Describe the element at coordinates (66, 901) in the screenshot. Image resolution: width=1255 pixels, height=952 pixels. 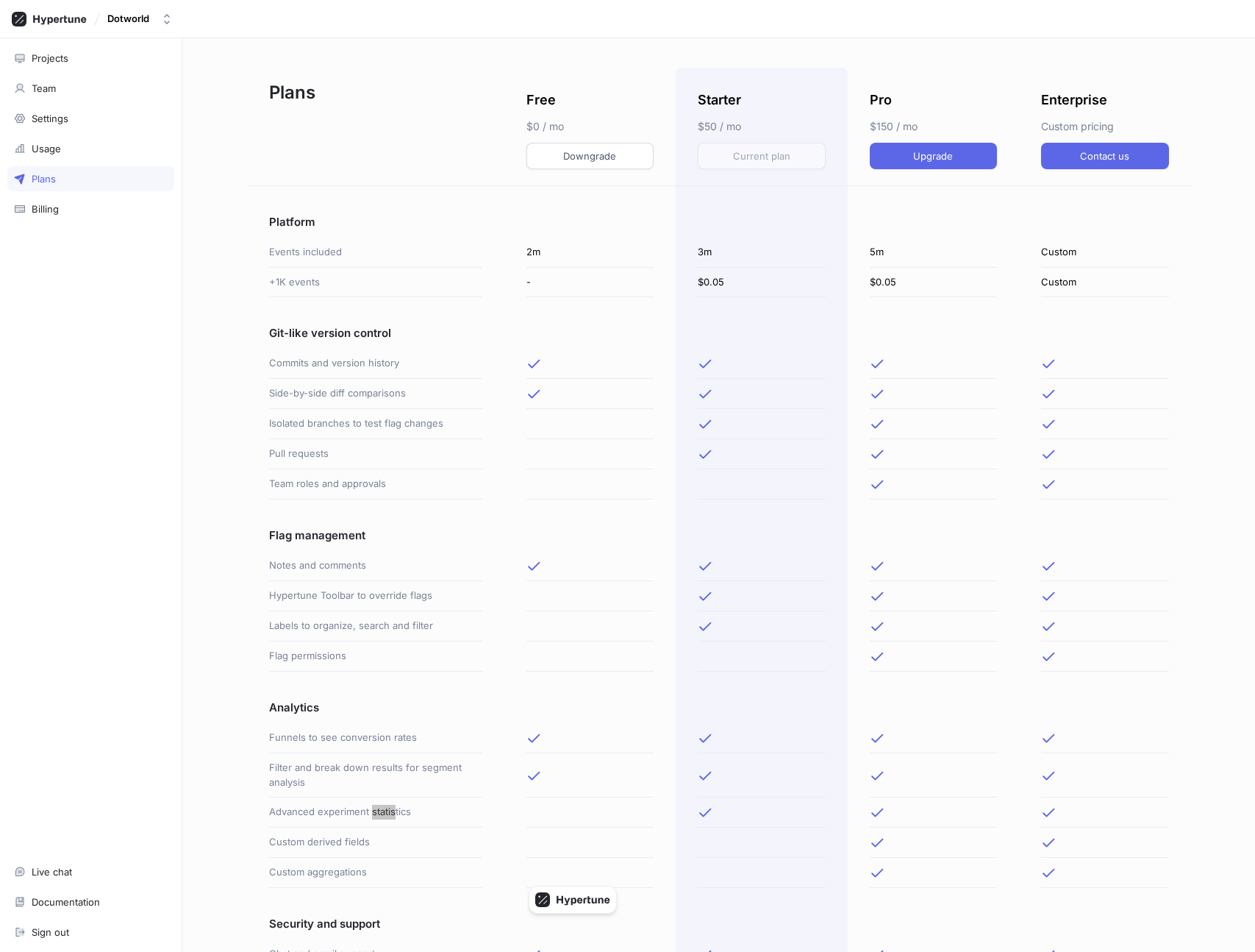
I see `div: Documentation` at that location.